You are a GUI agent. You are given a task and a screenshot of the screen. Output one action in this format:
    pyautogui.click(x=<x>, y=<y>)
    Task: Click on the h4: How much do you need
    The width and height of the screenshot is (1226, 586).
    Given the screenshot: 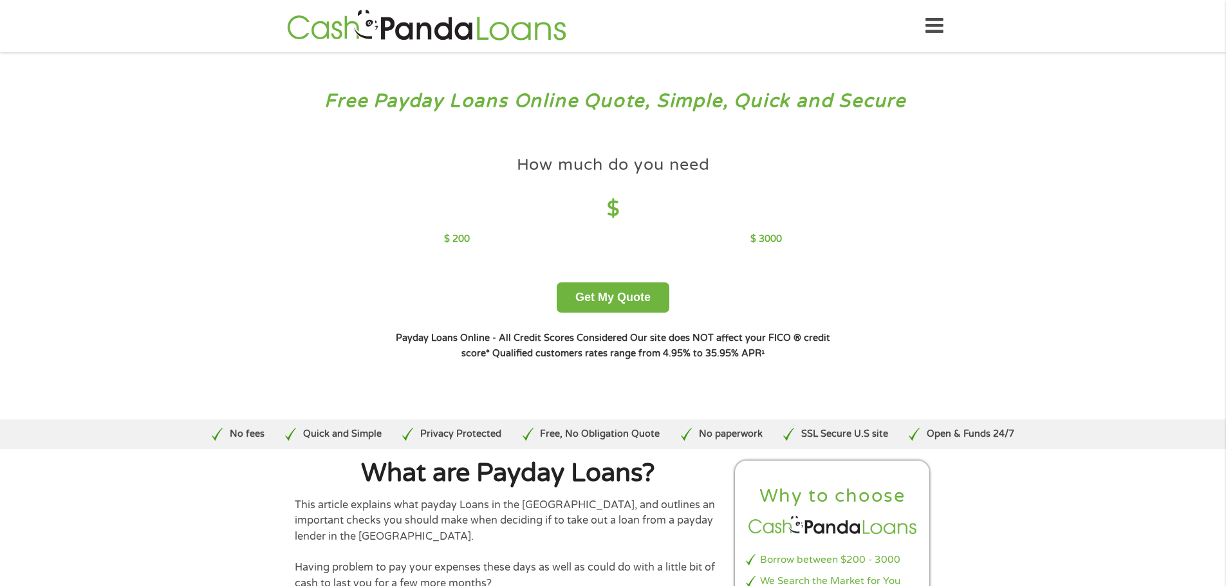 What is the action you would take?
    pyautogui.click(x=613, y=165)
    